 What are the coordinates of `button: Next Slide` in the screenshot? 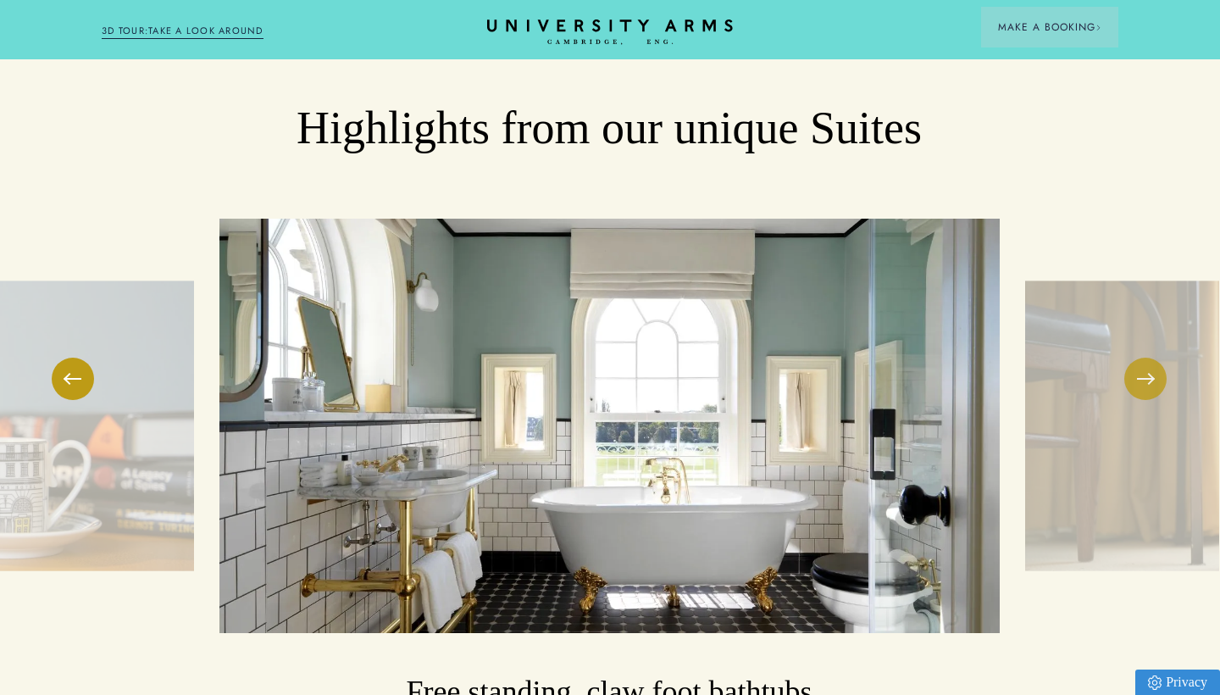 It's located at (1145, 379).